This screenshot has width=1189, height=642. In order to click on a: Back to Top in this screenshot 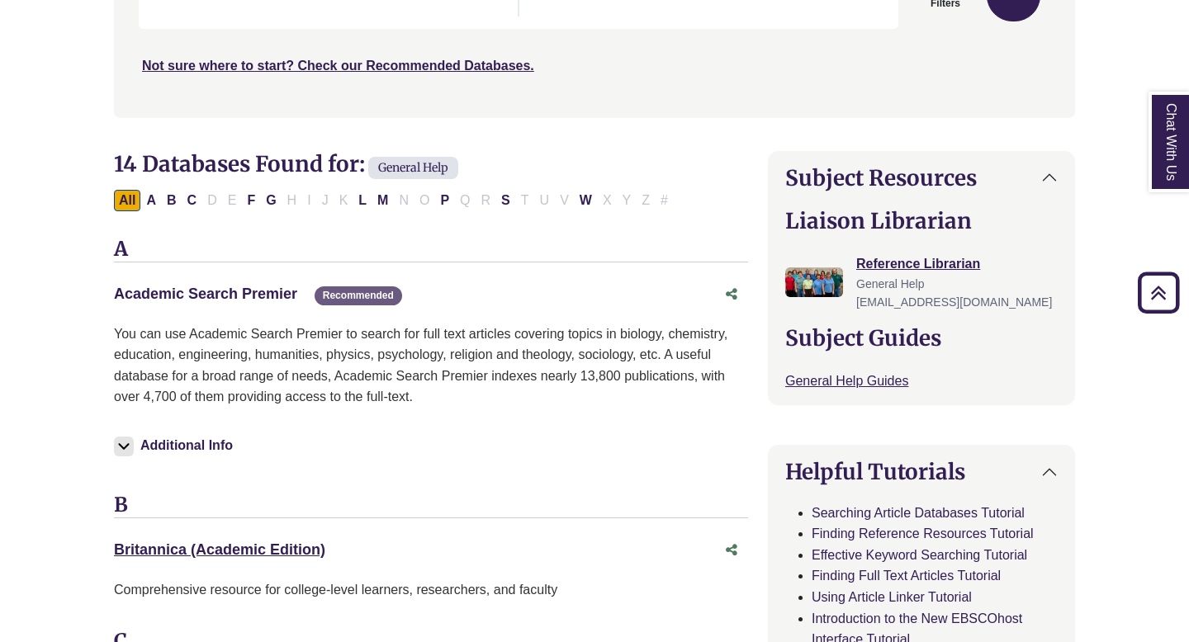, I will do `click(1158, 292)`.